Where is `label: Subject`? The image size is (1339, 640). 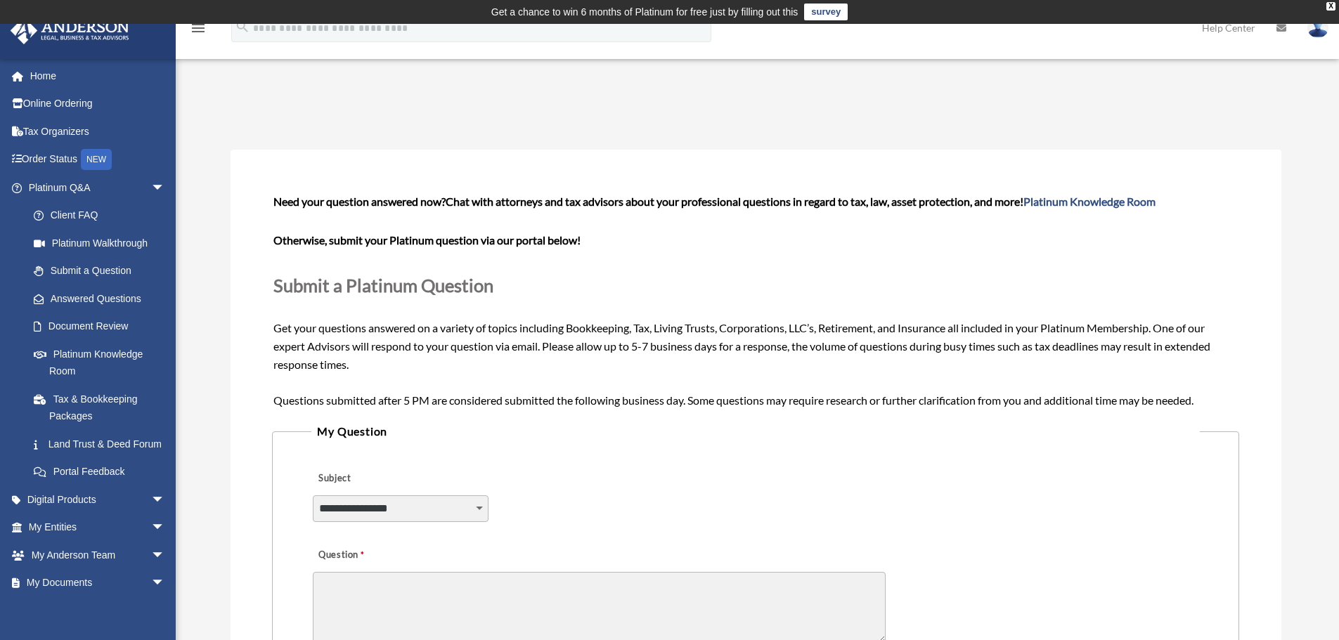
label: Subject is located at coordinates (379, 479).